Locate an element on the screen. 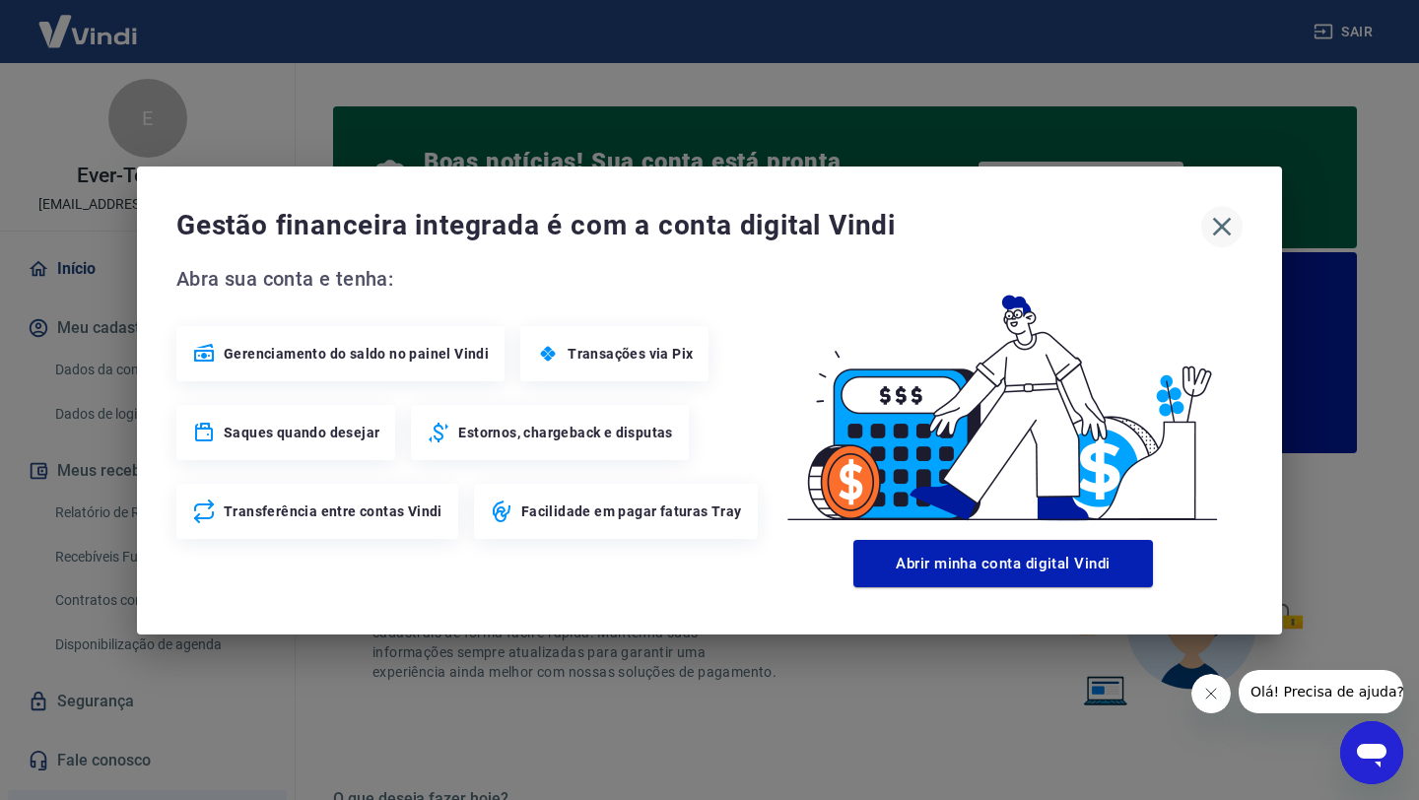 This screenshot has height=800, width=1419. span: Gerenciamento do saldo no painel Vindi is located at coordinates (356, 354).